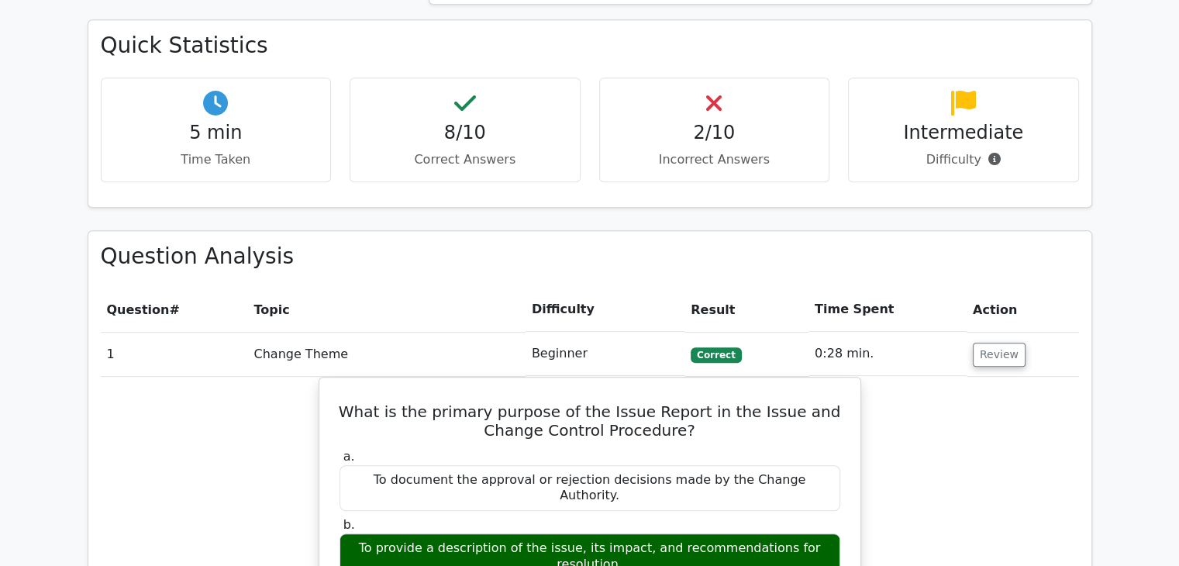  What do you see at coordinates (715, 355) in the screenshot?
I see `span: Correct` at bounding box center [715, 355].